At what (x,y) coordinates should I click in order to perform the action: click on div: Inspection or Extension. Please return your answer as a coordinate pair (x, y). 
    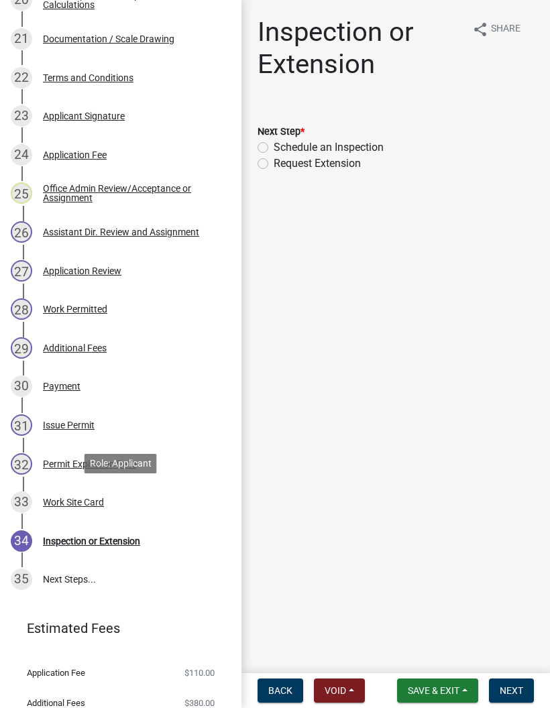
    Looking at the image, I should click on (91, 541).